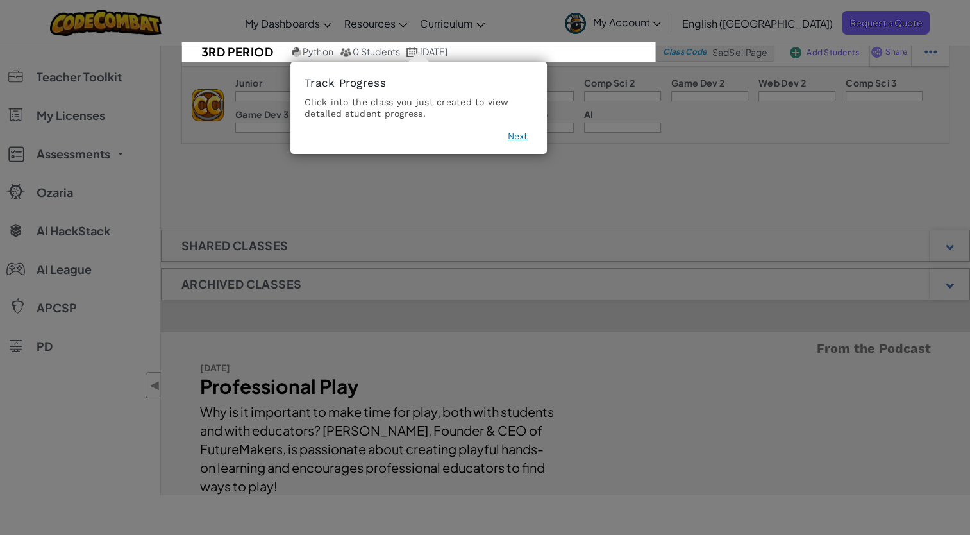 This screenshot has height=535, width=970. I want to click on h2: 3rd period, so click(235, 52).